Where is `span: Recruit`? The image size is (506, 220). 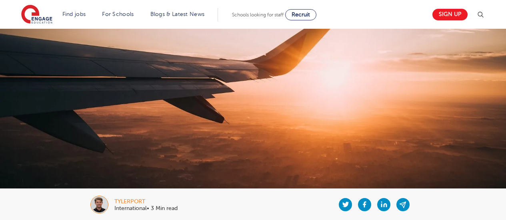 span: Recruit is located at coordinates (301, 14).